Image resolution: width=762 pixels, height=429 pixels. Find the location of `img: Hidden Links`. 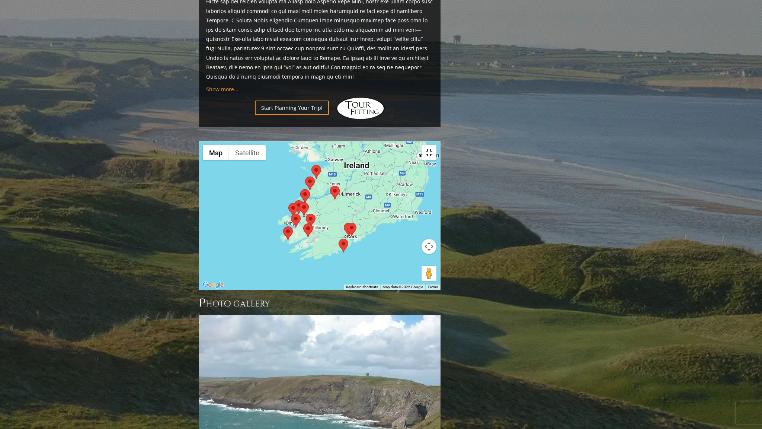

img: Hidden Links is located at coordinates (361, 108).